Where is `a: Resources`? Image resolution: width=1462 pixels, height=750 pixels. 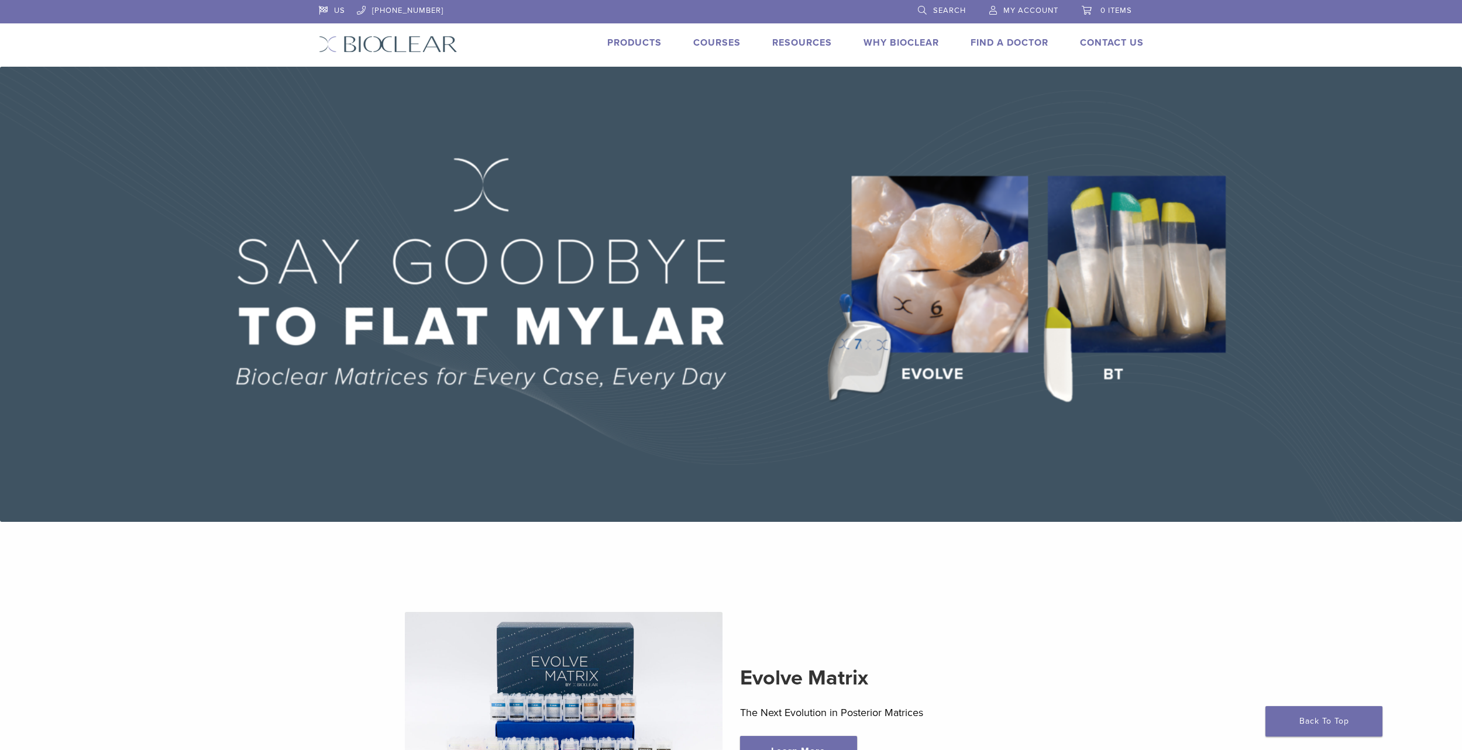
a: Resources is located at coordinates (802, 43).